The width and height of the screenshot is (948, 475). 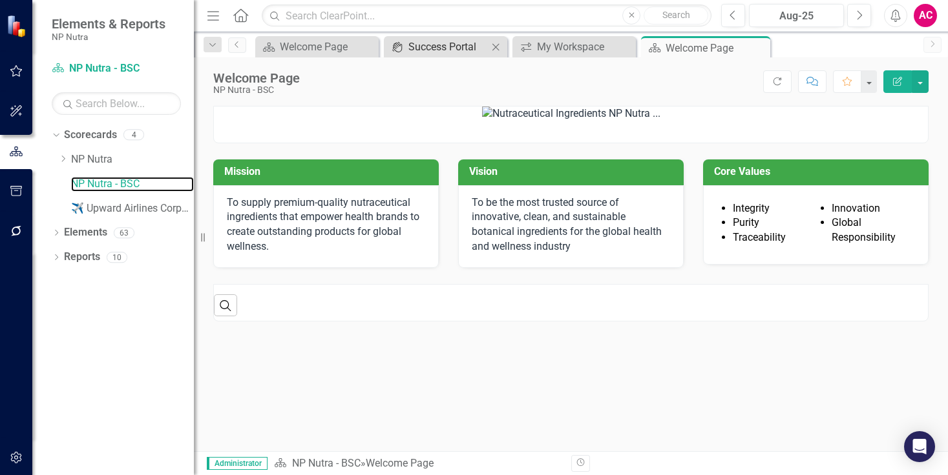 What do you see at coordinates (132, 209) in the screenshot?
I see `a: ✈️ Upward Airlines Corporate` at bounding box center [132, 209].